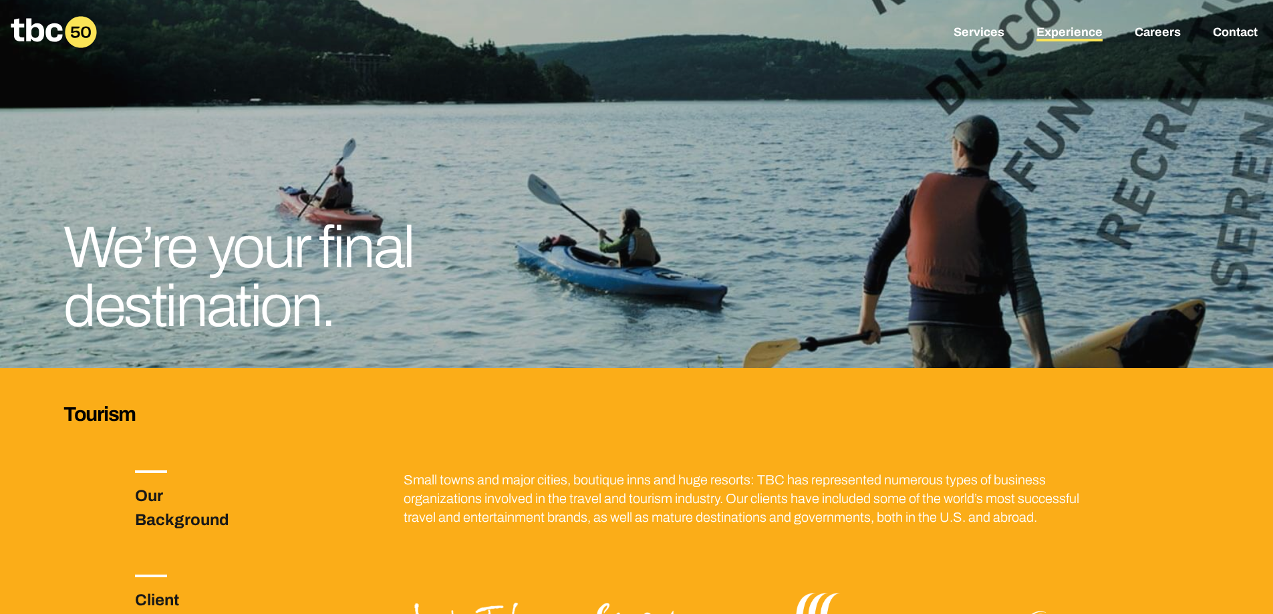 The image size is (1273, 614). Describe the element at coordinates (979, 33) in the screenshot. I see `a: Services` at that location.